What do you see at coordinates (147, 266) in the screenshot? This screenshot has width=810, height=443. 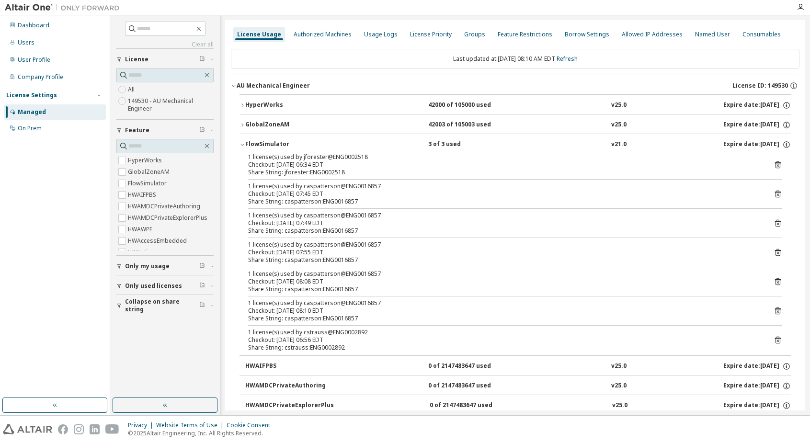 I see `span: Only my usage` at bounding box center [147, 266].